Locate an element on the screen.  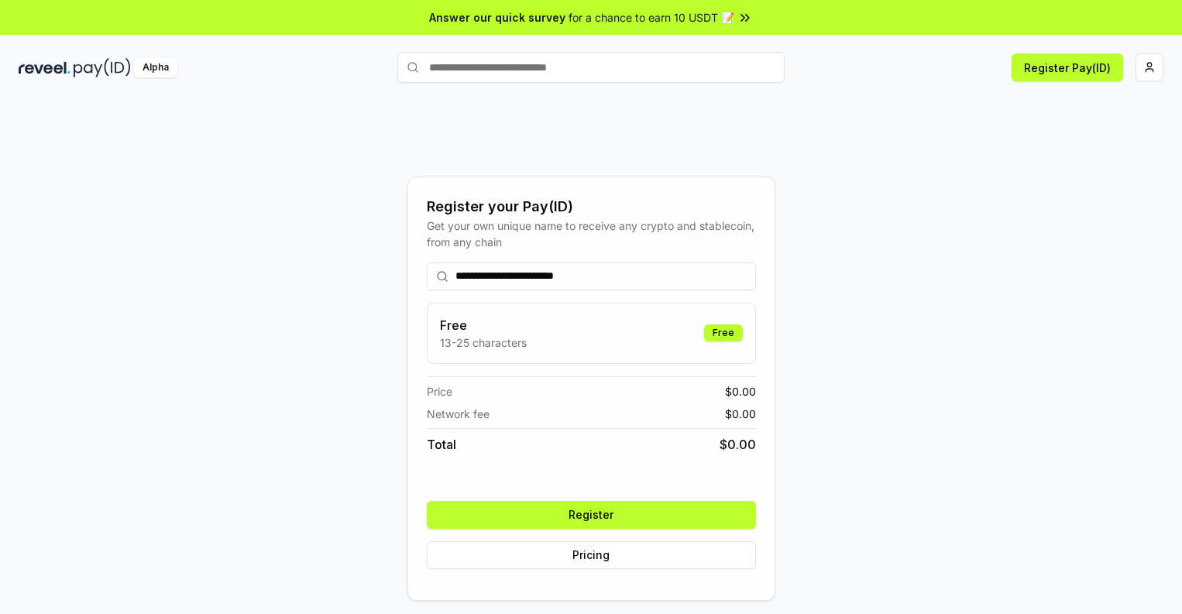
div: Get your own unique name to receive any crypto and stablecoin, from any chain is located at coordinates (591, 234).